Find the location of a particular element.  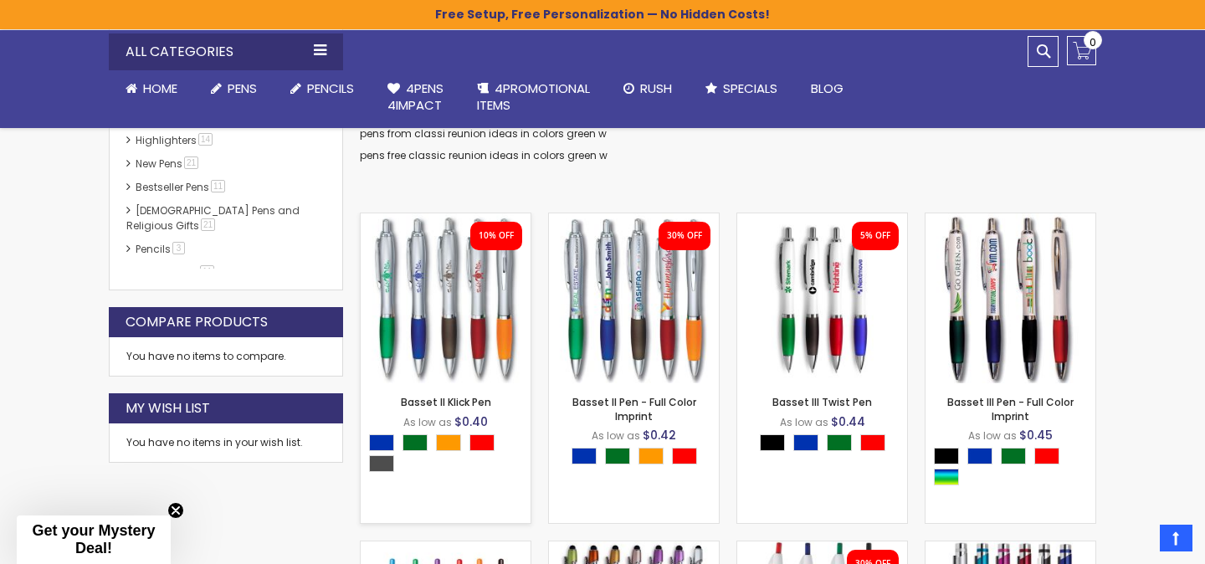

a: Highlighters14 is located at coordinates (175, 140).